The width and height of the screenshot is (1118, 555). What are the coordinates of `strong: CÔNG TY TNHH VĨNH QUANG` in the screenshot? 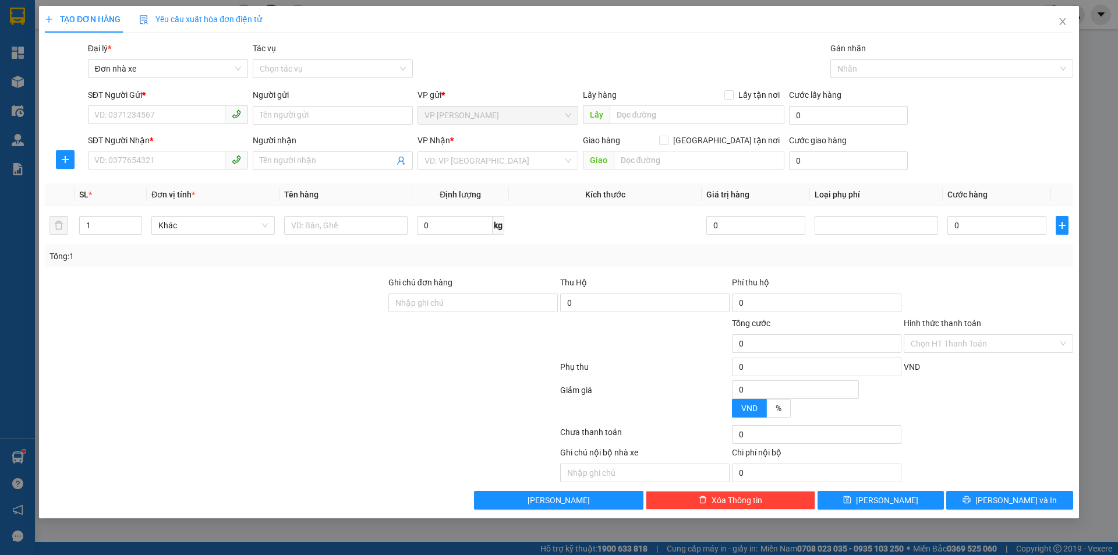 It's located at (168, 26).